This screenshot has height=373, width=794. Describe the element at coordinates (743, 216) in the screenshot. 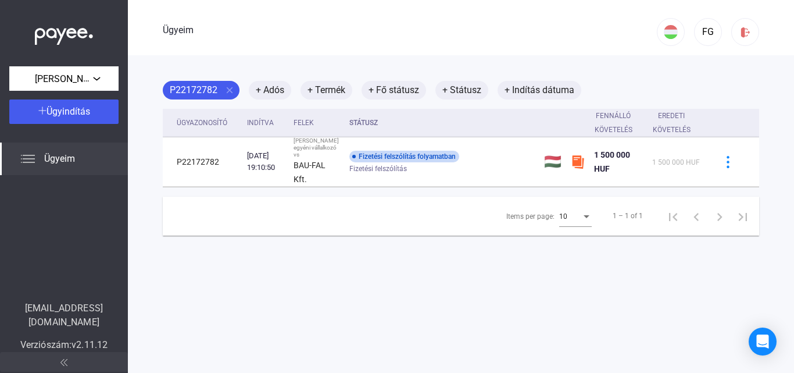

I see `button: Last page` at that location.